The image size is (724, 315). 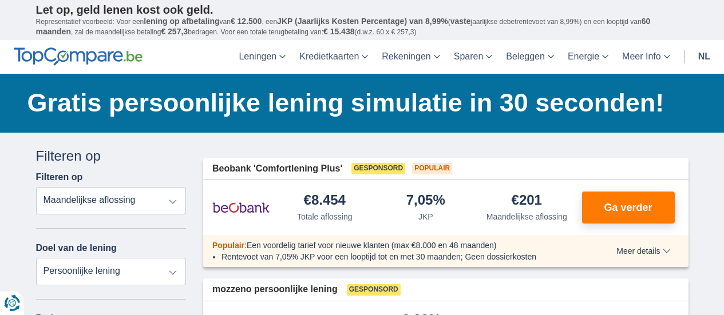 What do you see at coordinates (371, 245) in the screenshot?
I see `span: Een voordelig tarief voor nieuwe klanten (max €8.000 en 48 maanden)` at bounding box center [371, 245].